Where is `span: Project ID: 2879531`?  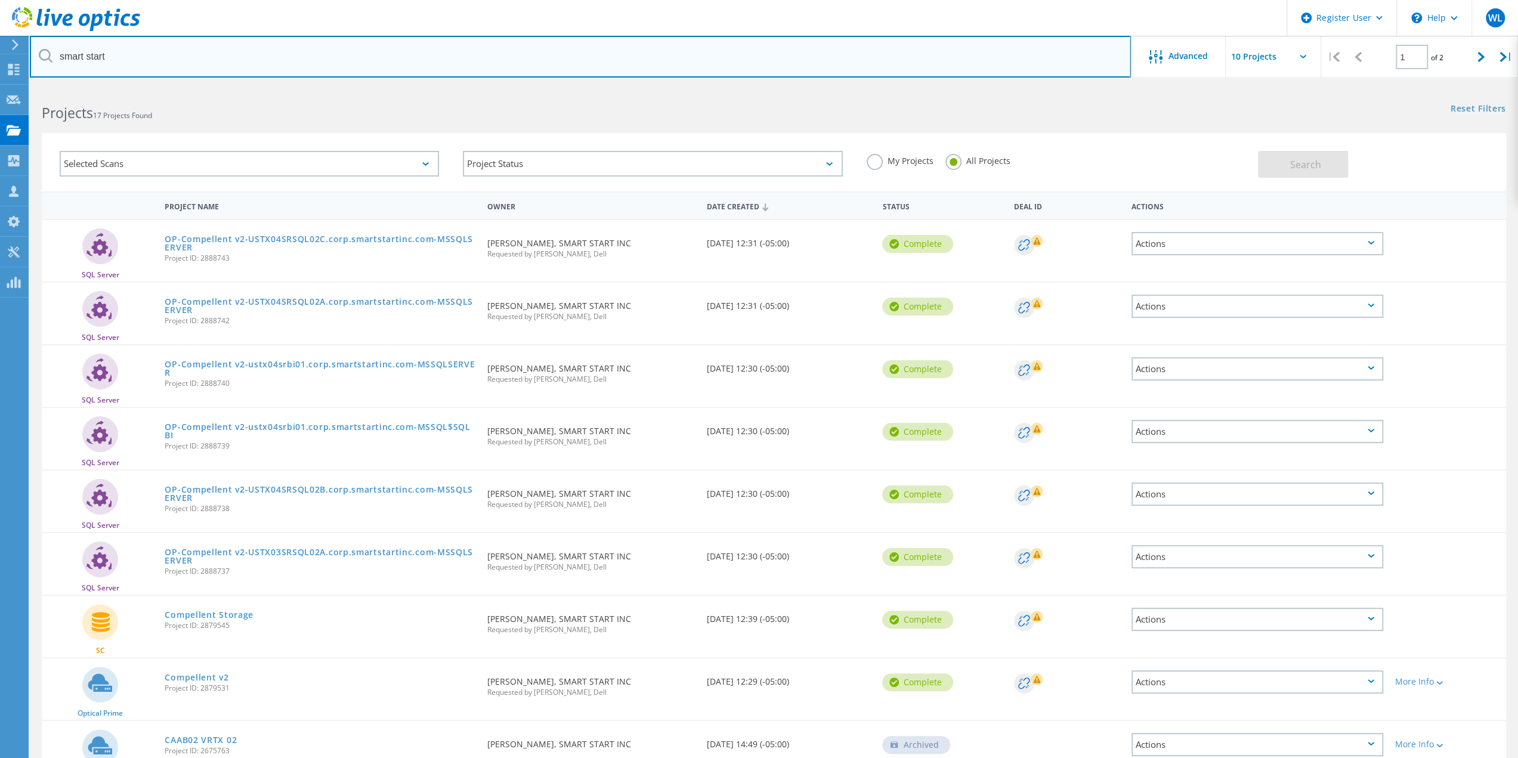 span: Project ID: 2879531 is located at coordinates (320, 689).